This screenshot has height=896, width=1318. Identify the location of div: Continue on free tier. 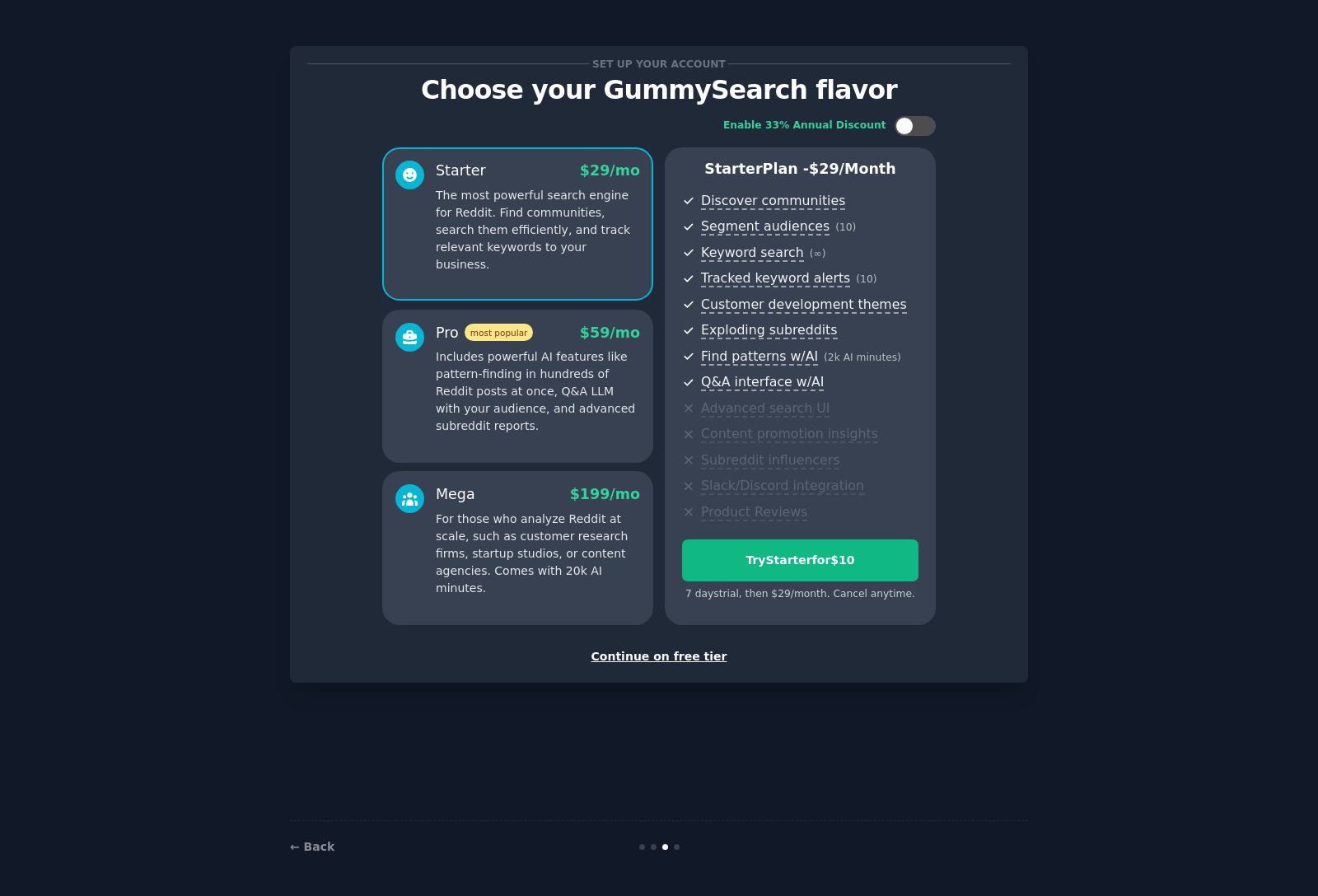
(659, 657).